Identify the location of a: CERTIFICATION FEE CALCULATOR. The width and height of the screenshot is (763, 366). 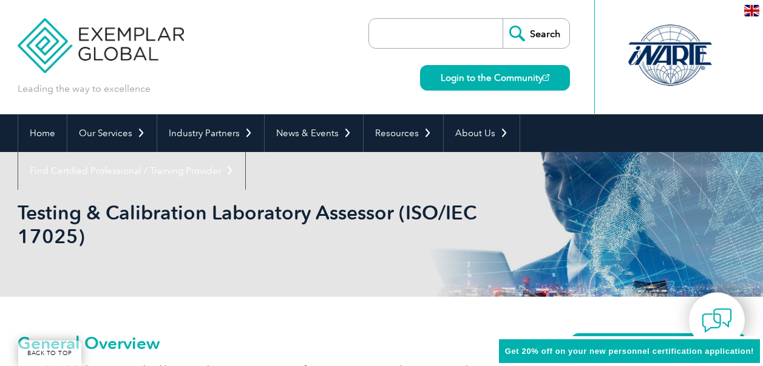
(659, 346).